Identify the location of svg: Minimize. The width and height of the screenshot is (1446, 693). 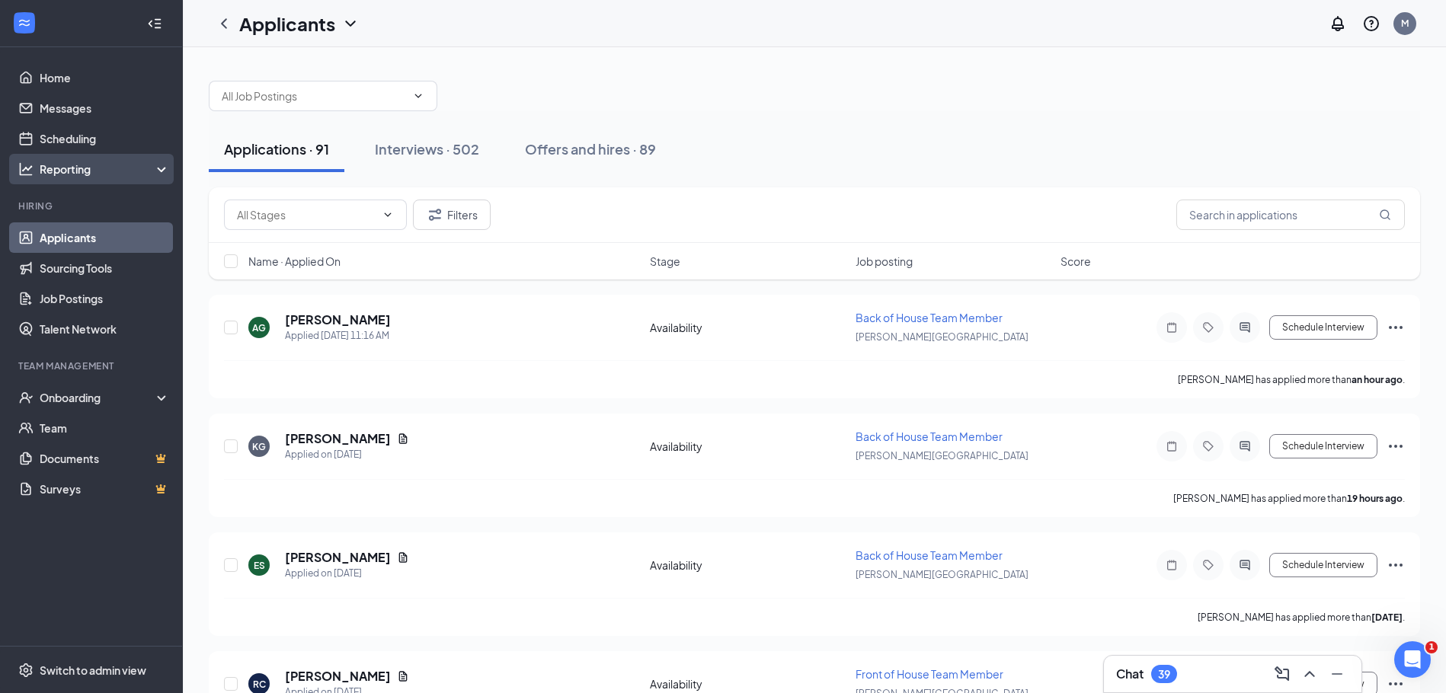
(1337, 674).